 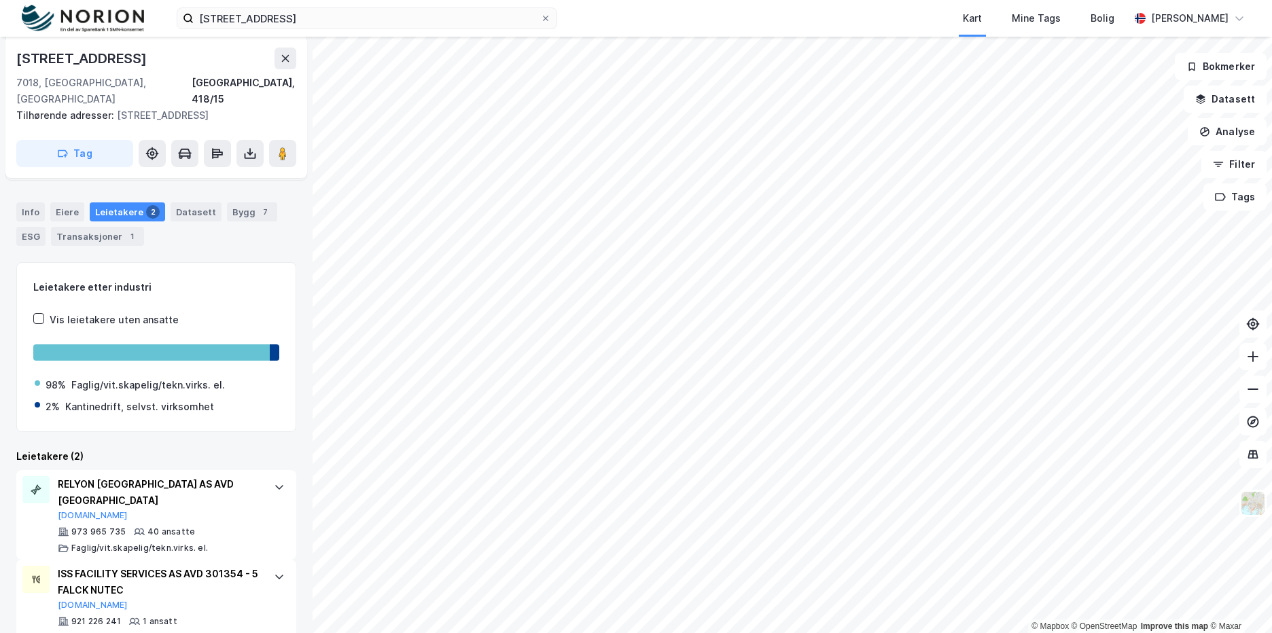 I want to click on div: Bolig, so click(x=1102, y=18).